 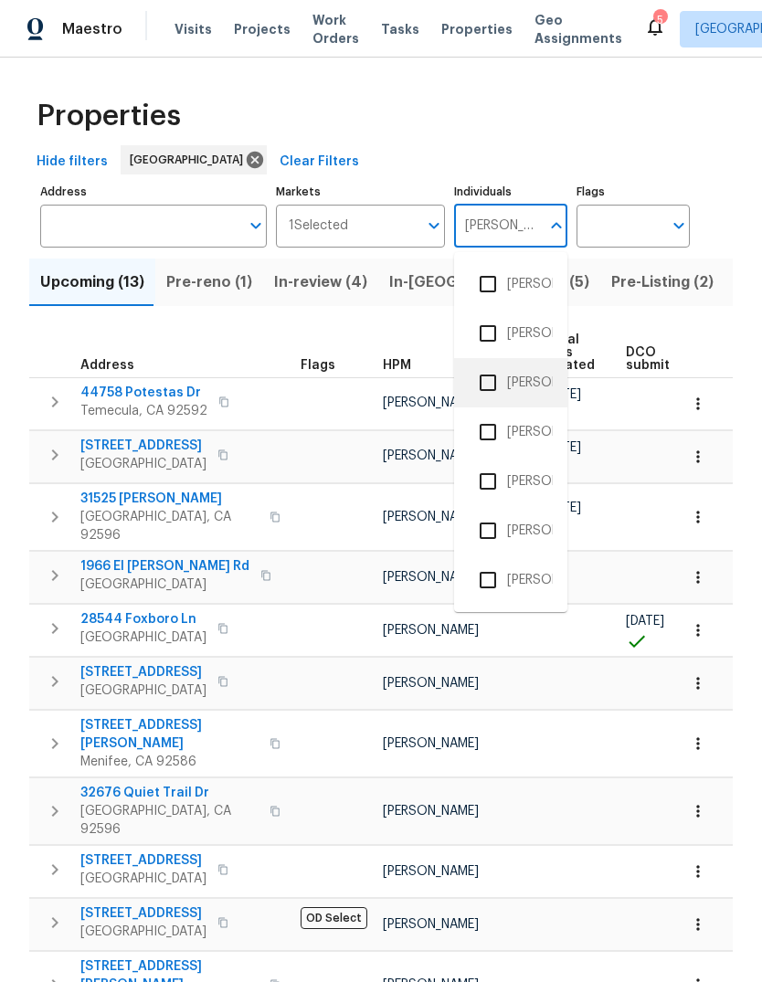 I want to click on div: 5, so click(x=660, y=20).